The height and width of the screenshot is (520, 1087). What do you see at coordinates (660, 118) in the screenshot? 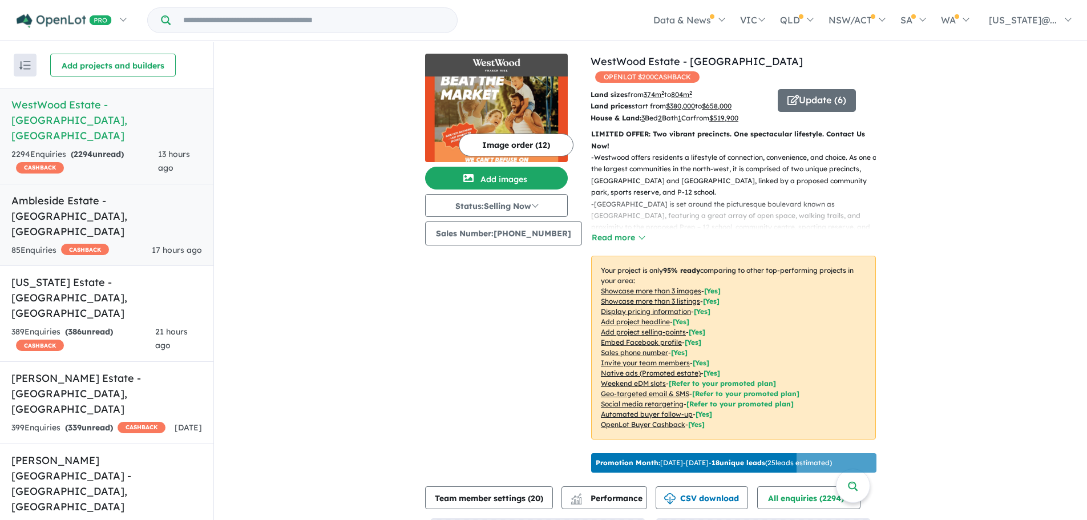
I see `u: 2` at bounding box center [660, 118].